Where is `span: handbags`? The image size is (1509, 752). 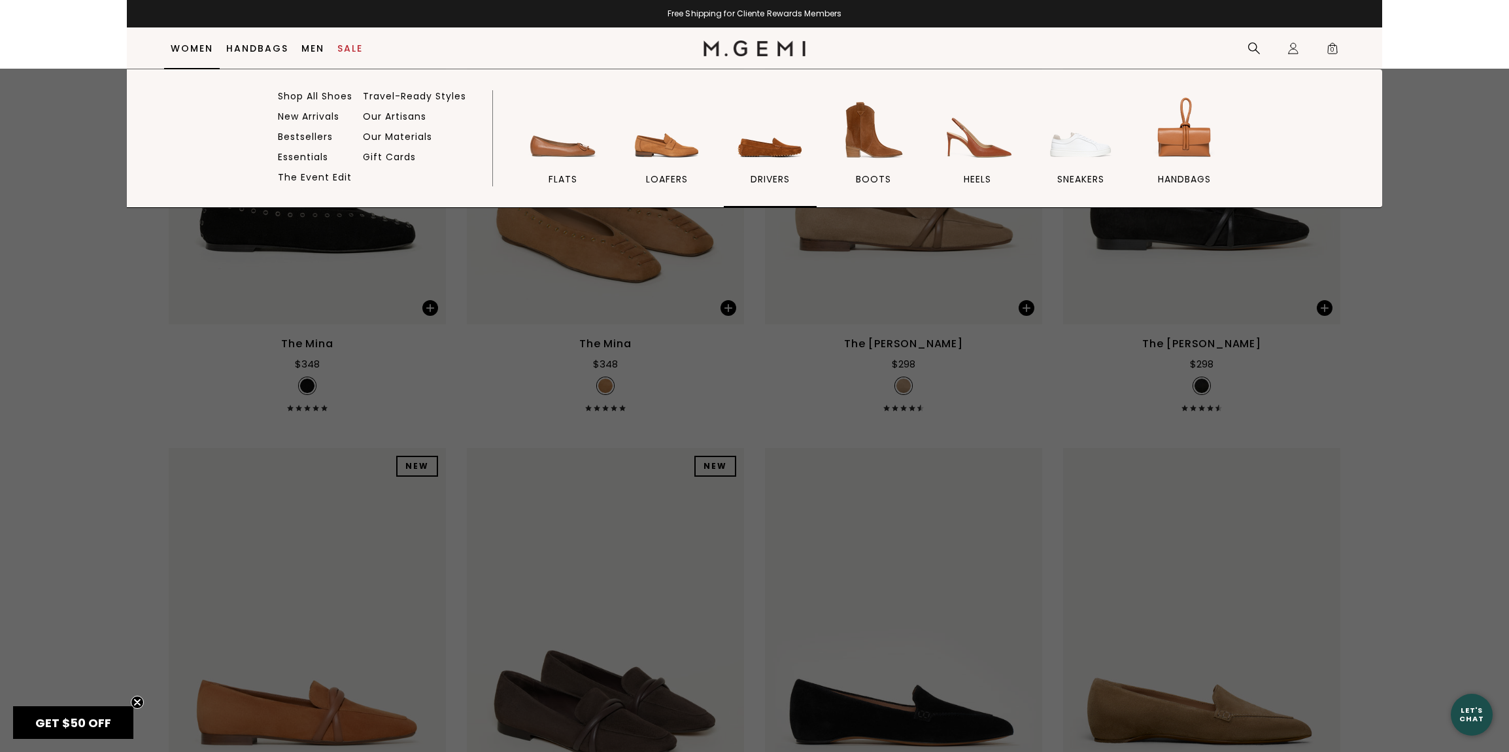
span: handbags is located at coordinates (1184, 179).